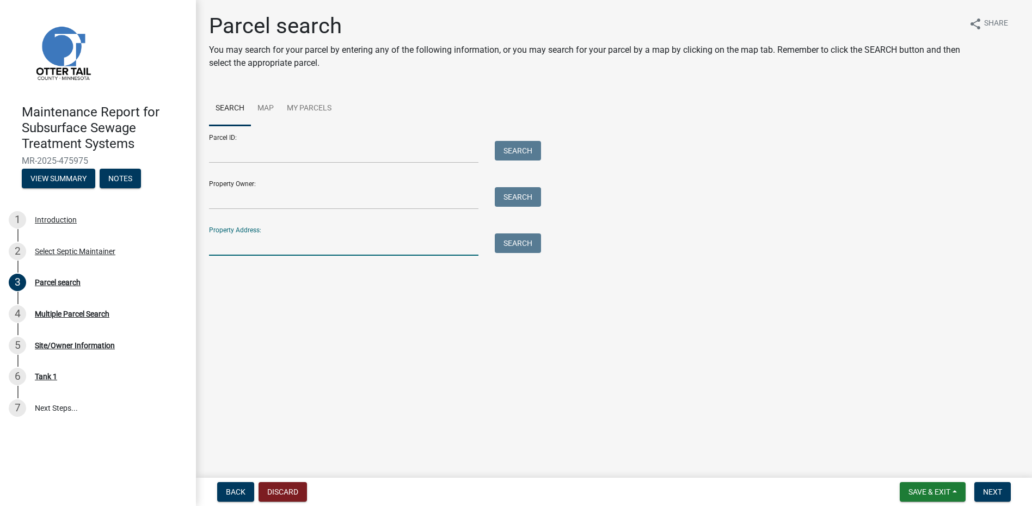  What do you see at coordinates (120, 180) in the screenshot?
I see `wm-modal-confirm: Notes` at bounding box center [120, 180].